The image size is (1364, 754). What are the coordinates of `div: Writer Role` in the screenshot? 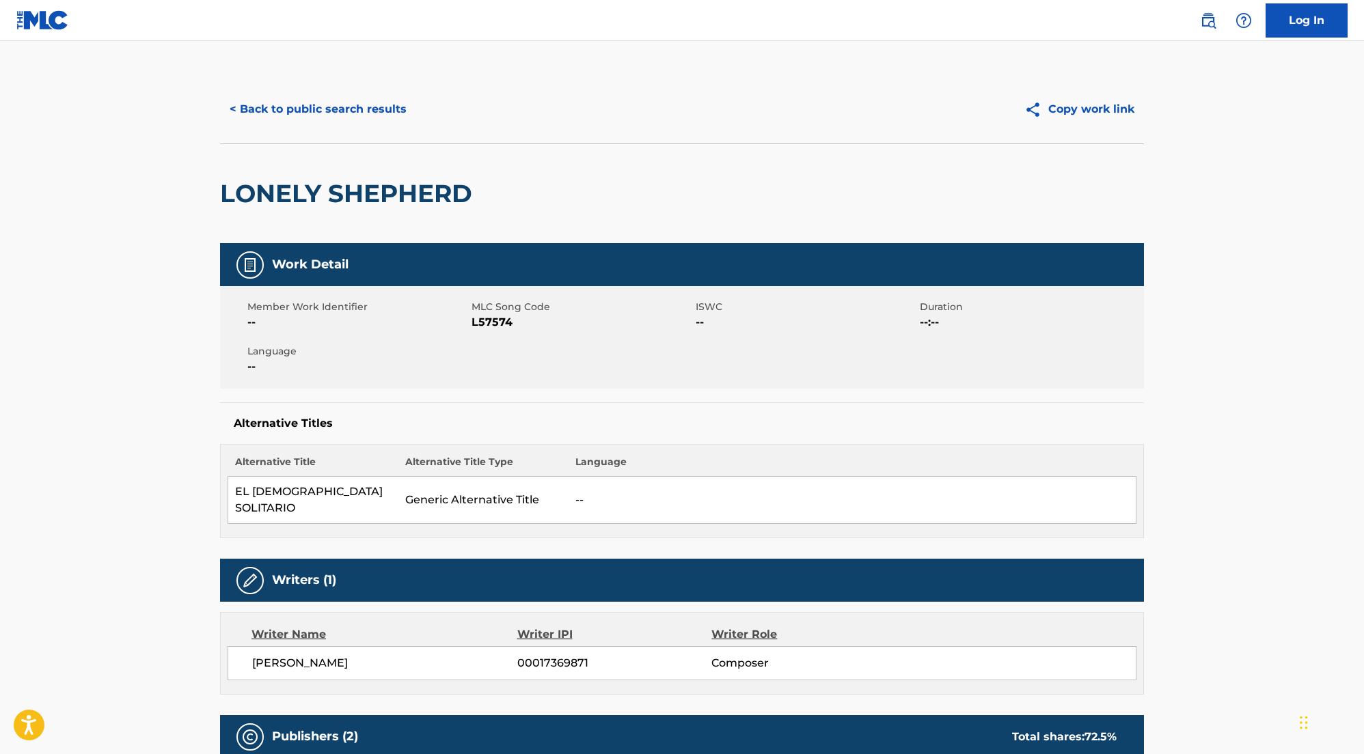 It's located at (799, 635).